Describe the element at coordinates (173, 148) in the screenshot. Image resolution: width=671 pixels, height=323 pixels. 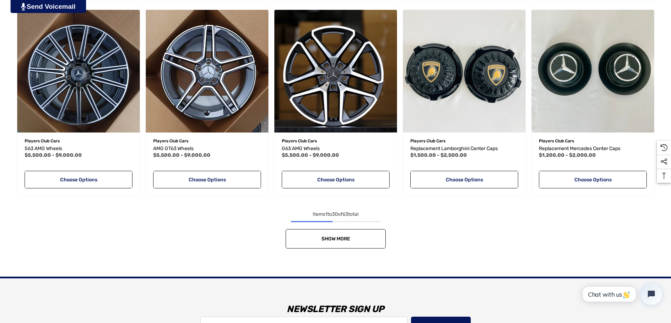
I see `span: AMG GT63 Wheels` at that location.